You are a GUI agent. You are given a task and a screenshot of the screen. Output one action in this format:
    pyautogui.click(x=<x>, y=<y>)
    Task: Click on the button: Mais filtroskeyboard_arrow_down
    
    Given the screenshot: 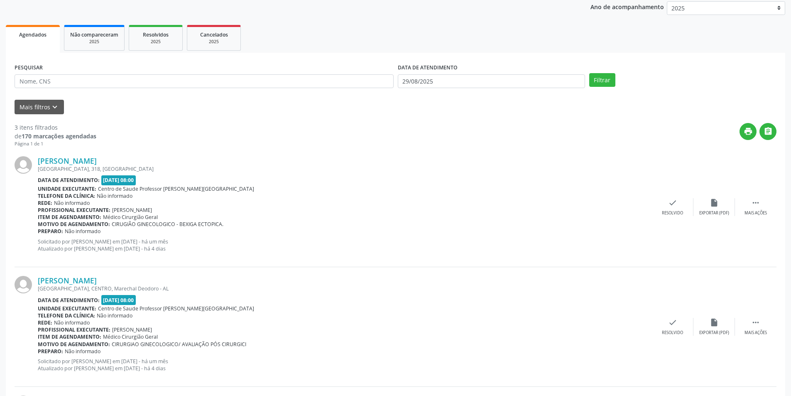 What is the action you would take?
    pyautogui.click(x=39, y=107)
    